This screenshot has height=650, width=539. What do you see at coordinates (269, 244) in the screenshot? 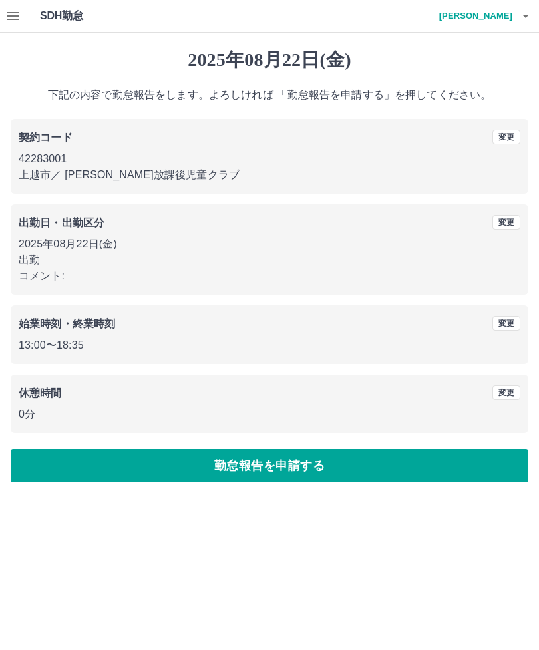
I see `p: 2025年08月22日(金)` at bounding box center [269, 244].